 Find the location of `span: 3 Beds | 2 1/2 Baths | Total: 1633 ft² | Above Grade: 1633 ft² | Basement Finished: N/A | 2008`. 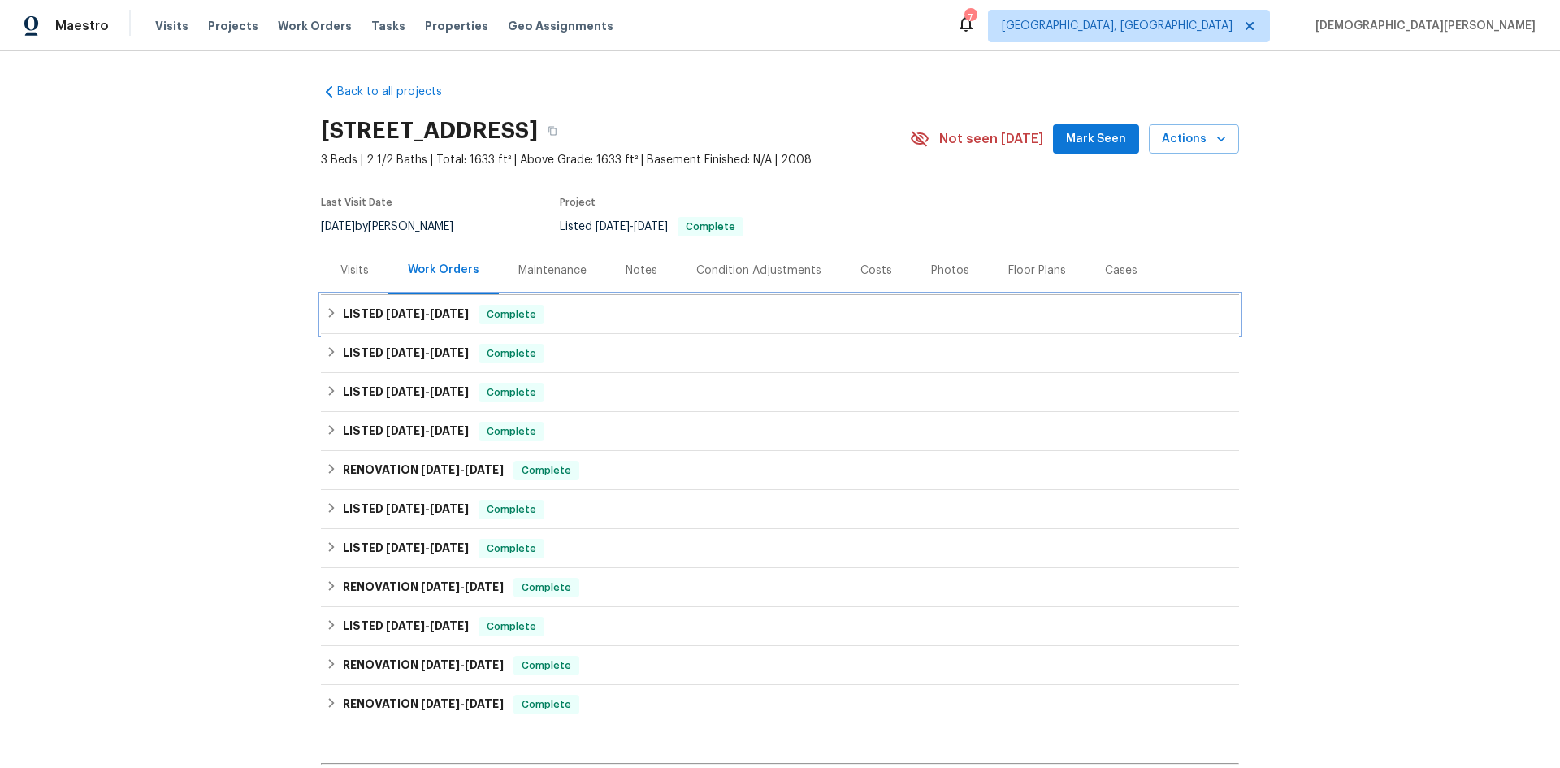

span: 3 Beds | 2 1/2 Baths | Total: 1633 ft² | Above Grade: 1633 ft² | Basement Finished: N/A | 2008 is located at coordinates (615, 160).